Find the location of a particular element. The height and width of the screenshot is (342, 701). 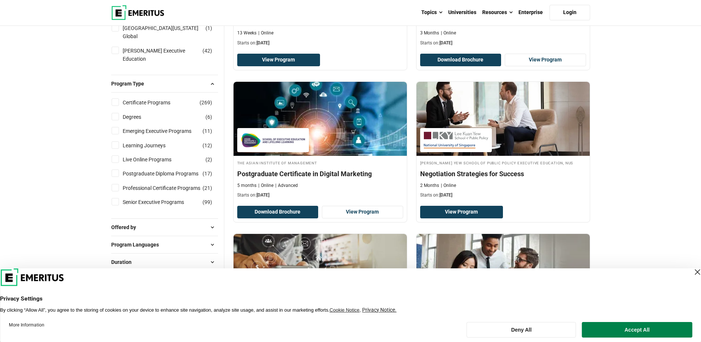

span: 17 is located at coordinates (207, 173).